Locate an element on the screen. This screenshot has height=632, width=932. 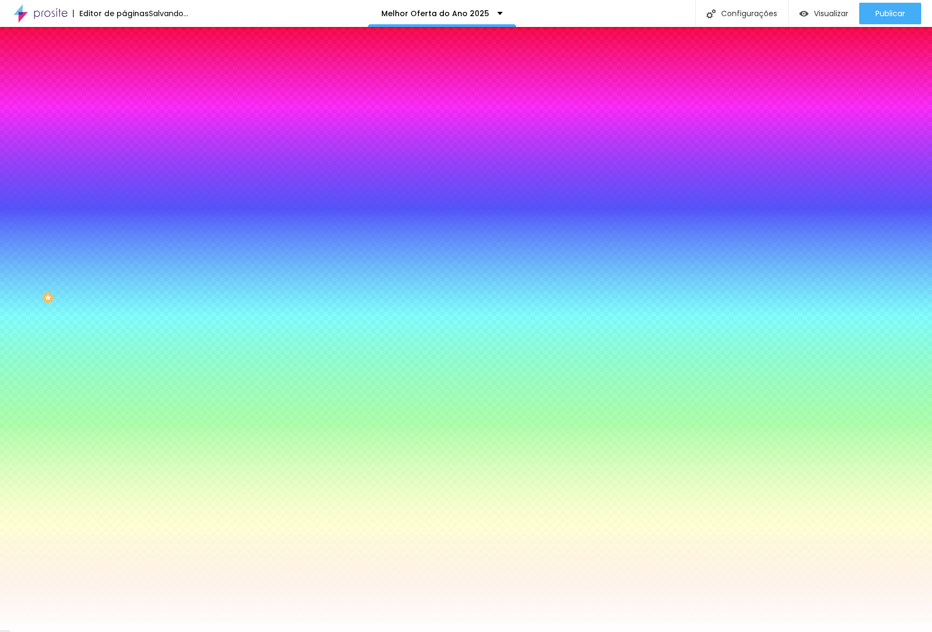
button: Publicar is located at coordinates (890, 13).